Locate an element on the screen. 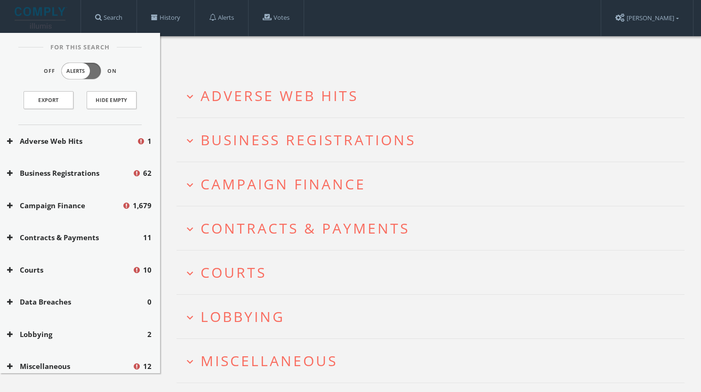 Image resolution: width=701 pixels, height=392 pixels. span: 11 is located at coordinates (147, 238).